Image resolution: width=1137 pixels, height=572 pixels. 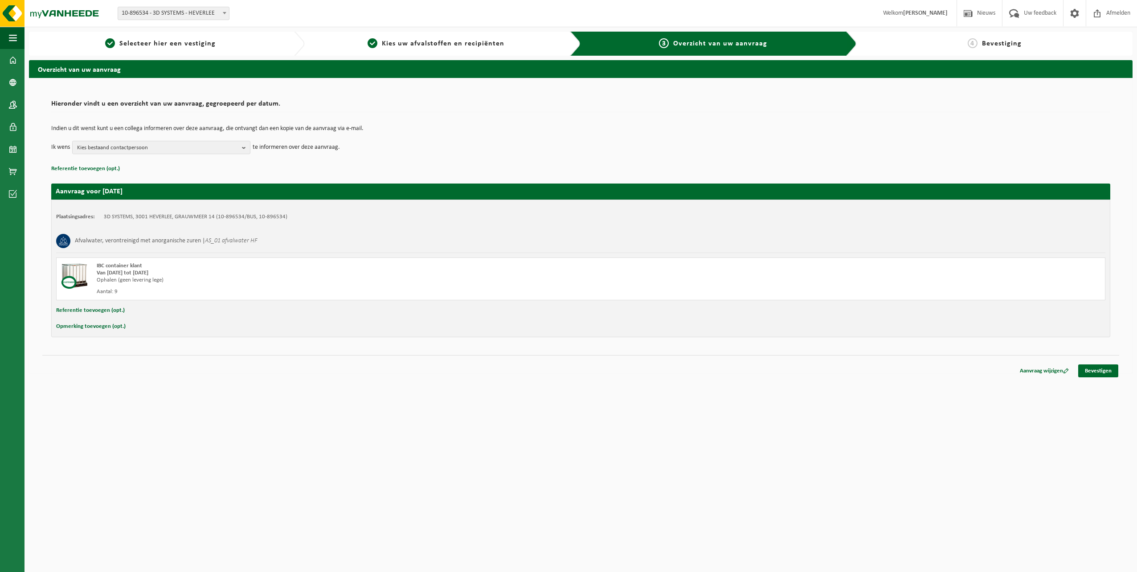 What do you see at coordinates (91, 326) in the screenshot?
I see `button: Opmerking toevoegen (opt.)` at bounding box center [91, 326].